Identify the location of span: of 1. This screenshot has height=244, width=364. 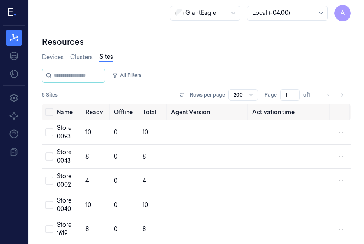
(310, 95).